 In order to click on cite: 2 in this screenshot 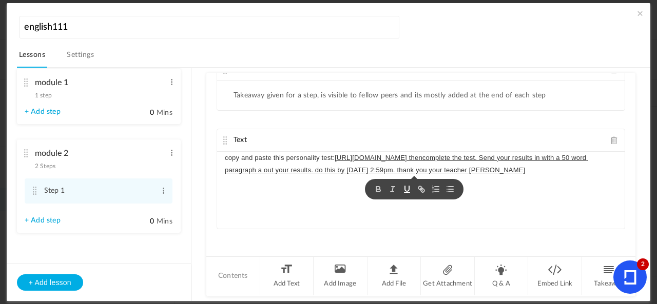, I will do `click(643, 264)`.